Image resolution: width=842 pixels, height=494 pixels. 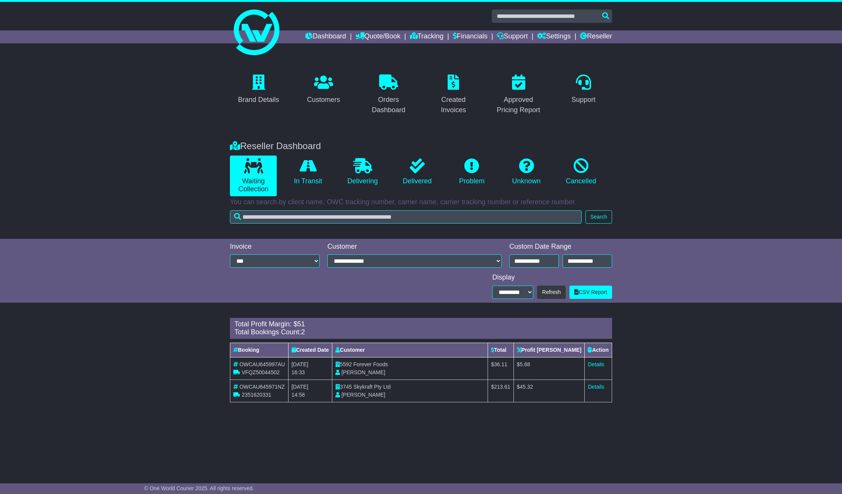 I want to click on span: VFQZ50044502, so click(x=261, y=372).